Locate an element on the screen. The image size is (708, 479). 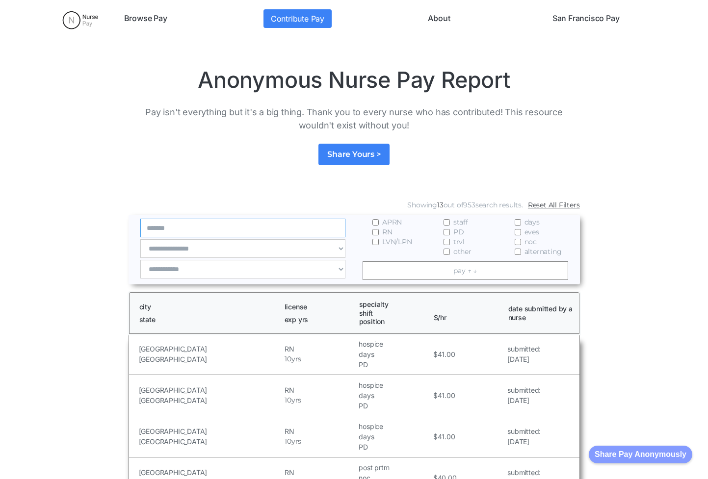
span: staff is located at coordinates (460, 222).